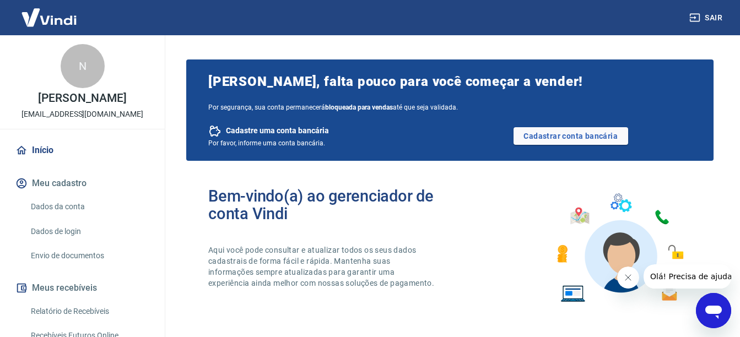  Describe the element at coordinates (450, 107) in the screenshot. I see `span: Por segurança, sua conta permanecerá até que seja validada.` at that location.